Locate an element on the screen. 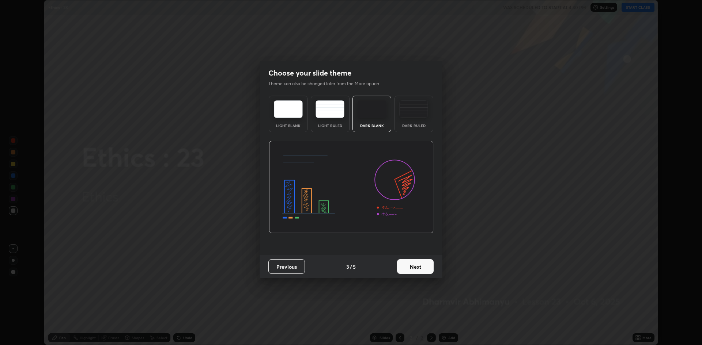  div: Light Ruled is located at coordinates (330, 126).